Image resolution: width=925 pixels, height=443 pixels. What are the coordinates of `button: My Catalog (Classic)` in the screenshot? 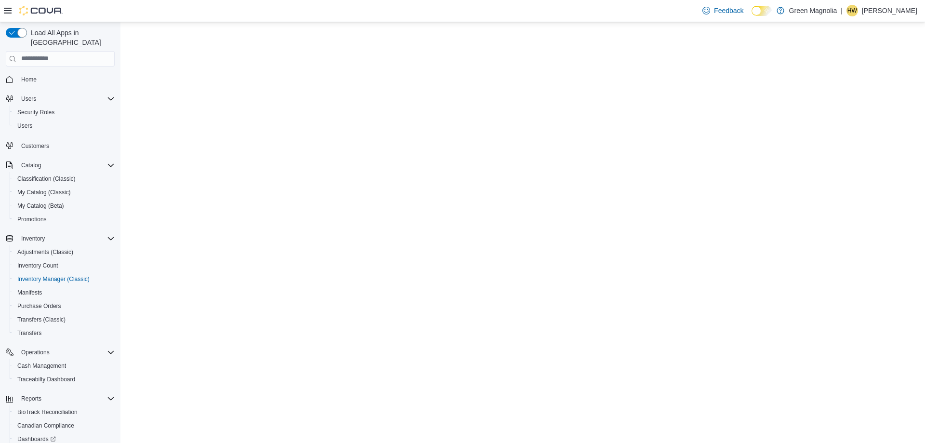 It's located at (64, 192).